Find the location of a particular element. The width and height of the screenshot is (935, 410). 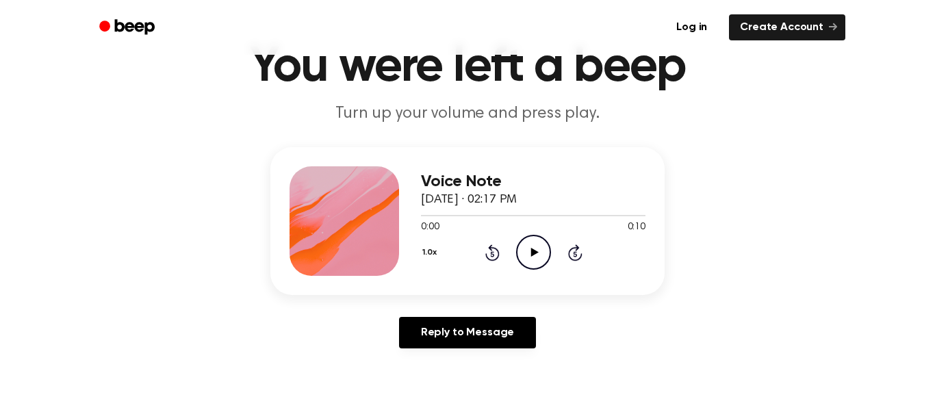

h1: You were left a beep is located at coordinates (468, 67).